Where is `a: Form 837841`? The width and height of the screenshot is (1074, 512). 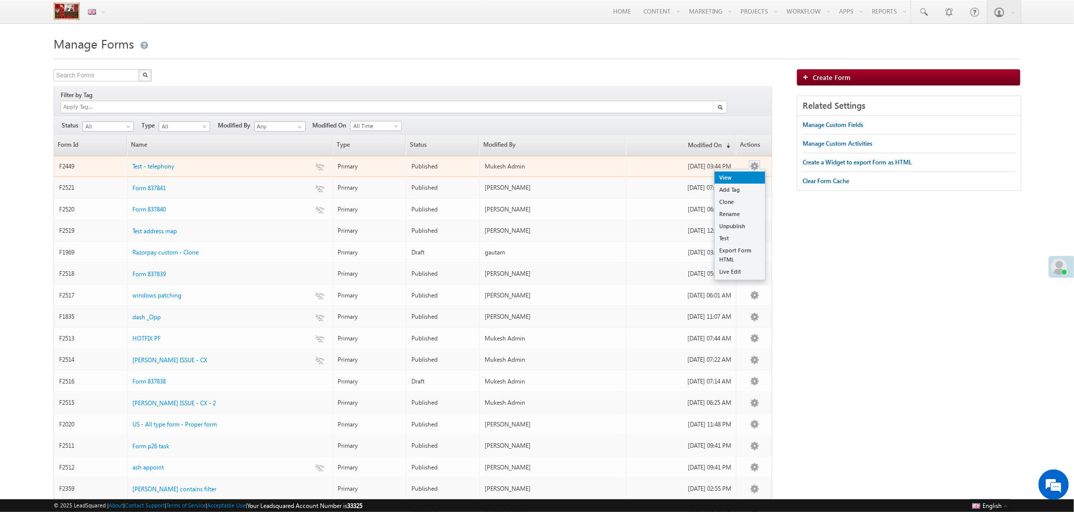
a: Form 837841 is located at coordinates (149, 188).